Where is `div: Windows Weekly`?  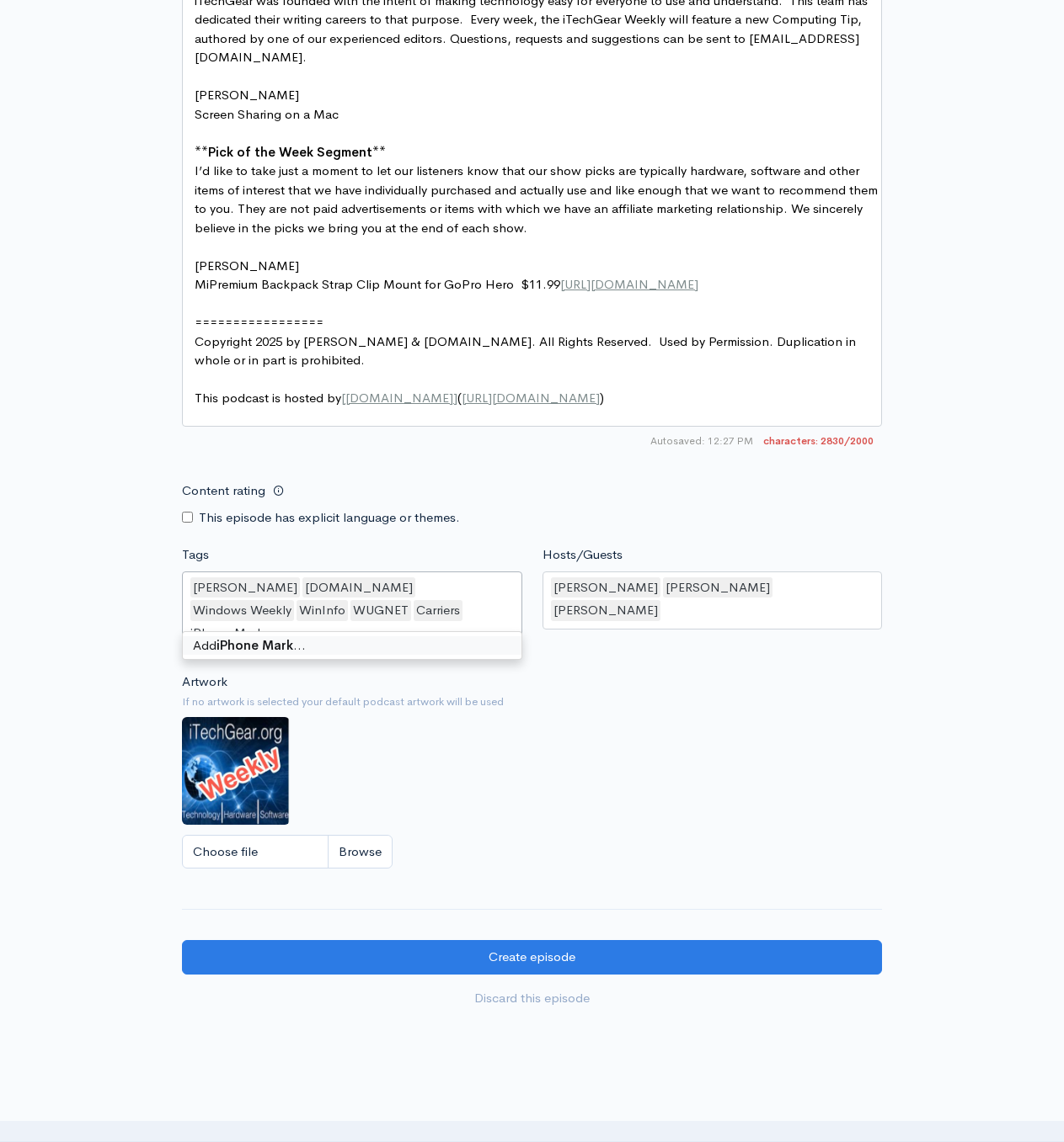 div: Windows Weekly is located at coordinates (241, 610).